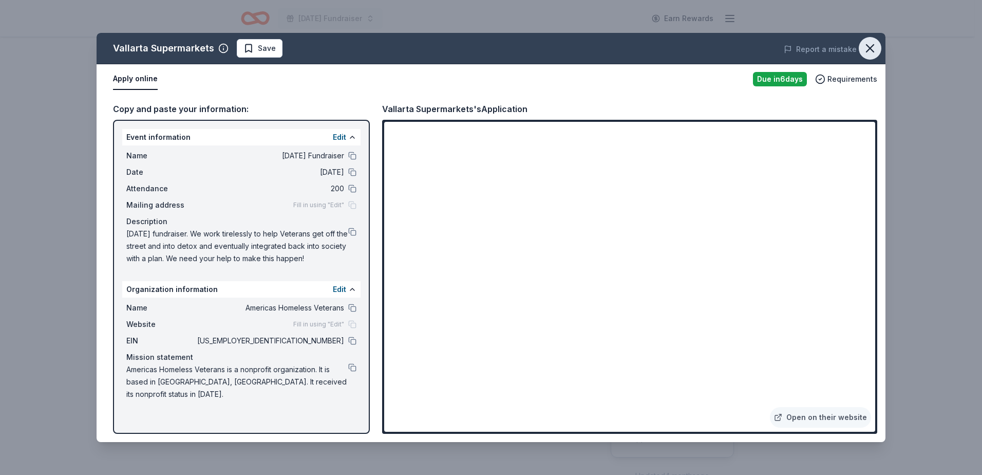  What do you see at coordinates (161, 189) in the screenshot?
I see `span: Attendance` at bounding box center [161, 189].